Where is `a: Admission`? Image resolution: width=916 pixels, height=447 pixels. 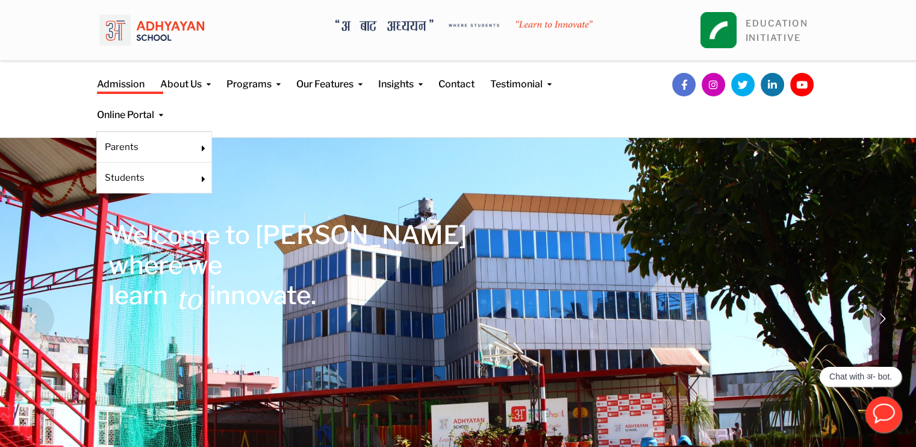
a: Admission is located at coordinates (120, 76).